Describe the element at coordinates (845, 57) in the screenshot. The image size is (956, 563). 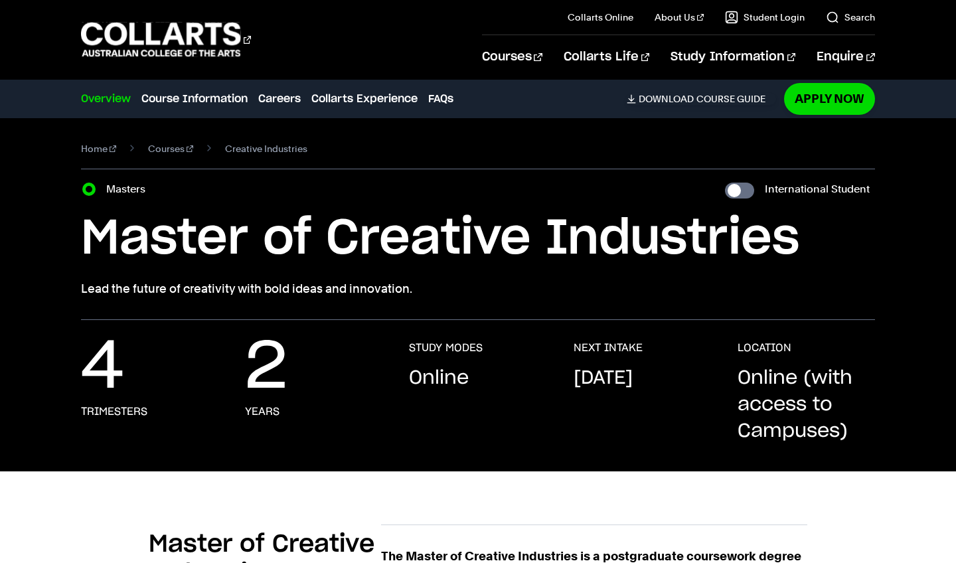
I see `a: Enquire` at that location.